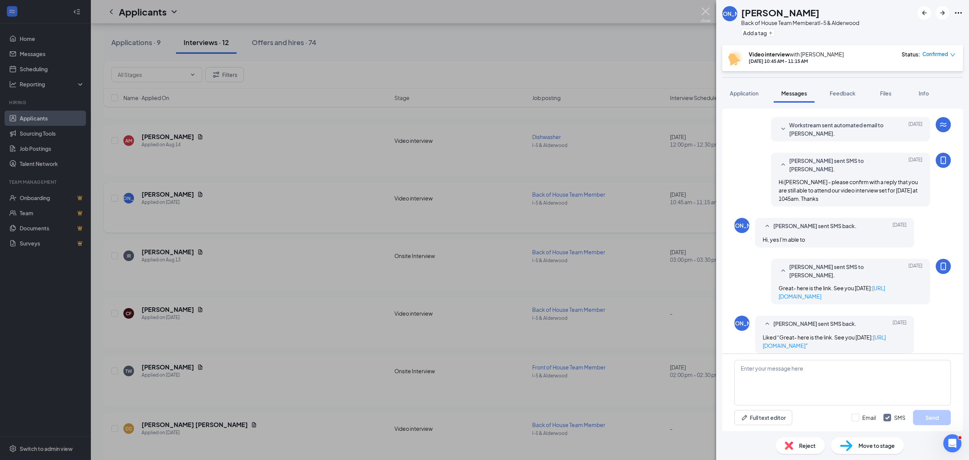  I want to click on span: Info, so click(924, 93).